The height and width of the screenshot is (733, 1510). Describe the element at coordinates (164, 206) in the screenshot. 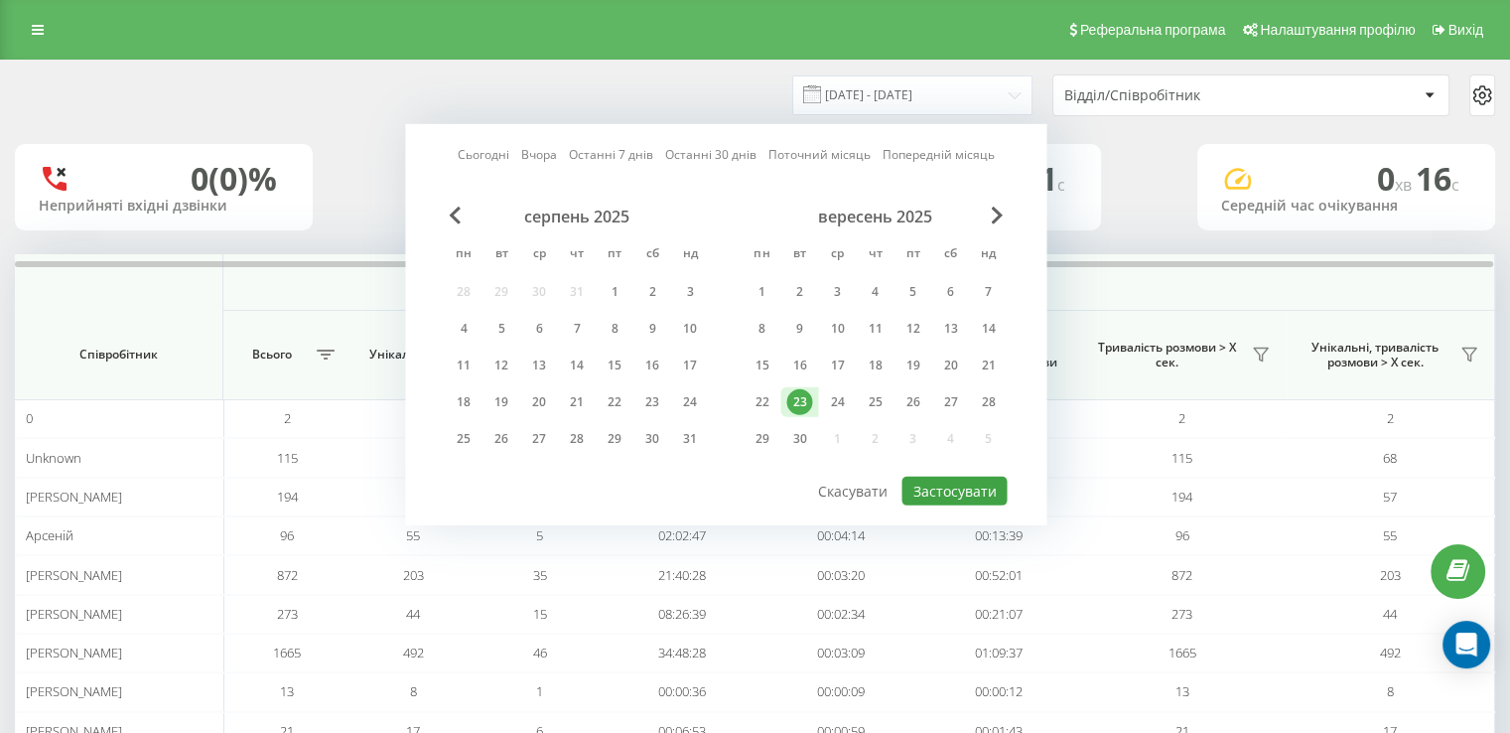

I see `div: Неприйняті вхідні дзвінки` at that location.